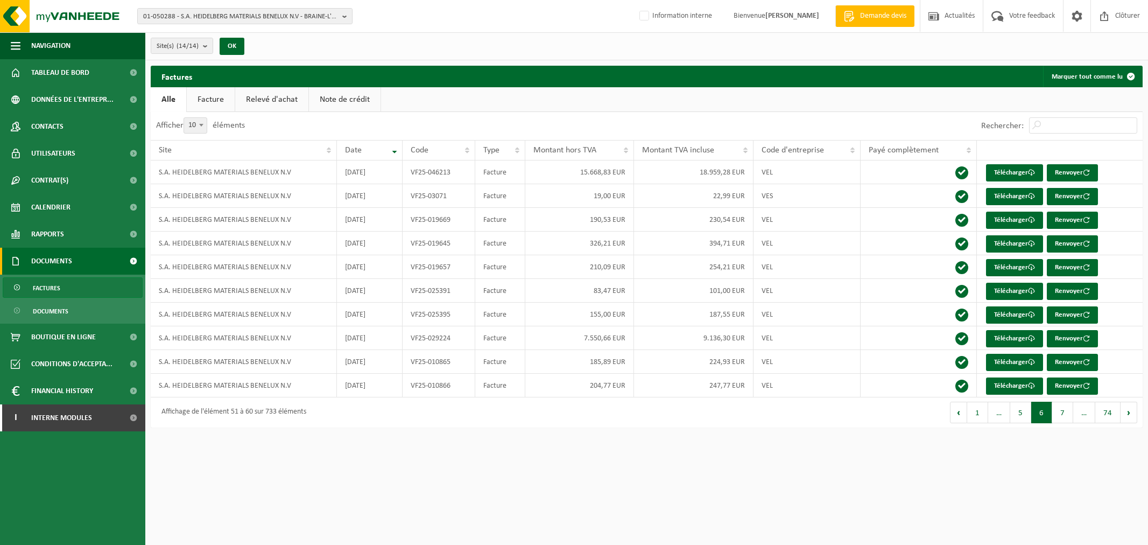 This screenshot has width=1148, height=545. I want to click on td: 83,47 EUR, so click(580, 291).